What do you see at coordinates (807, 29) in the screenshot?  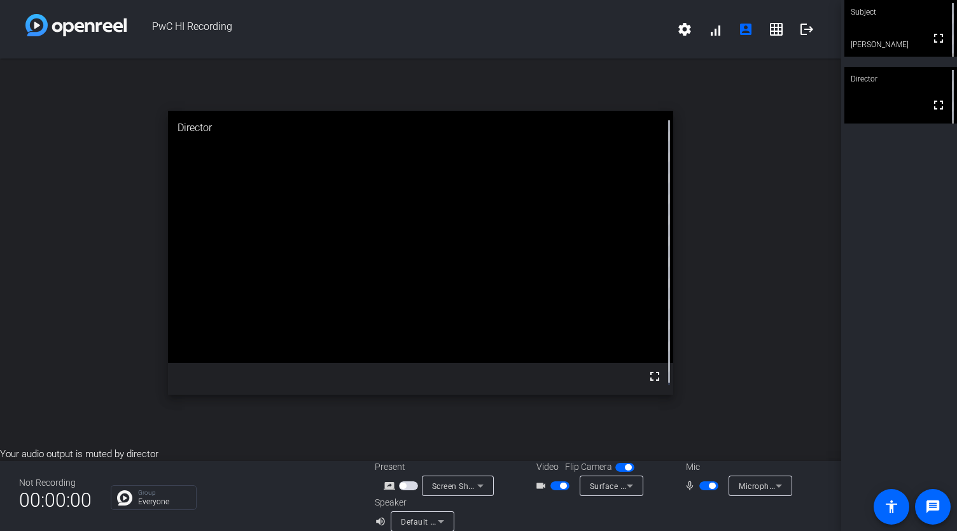 I see `mat-icon: logout` at bounding box center [807, 29].